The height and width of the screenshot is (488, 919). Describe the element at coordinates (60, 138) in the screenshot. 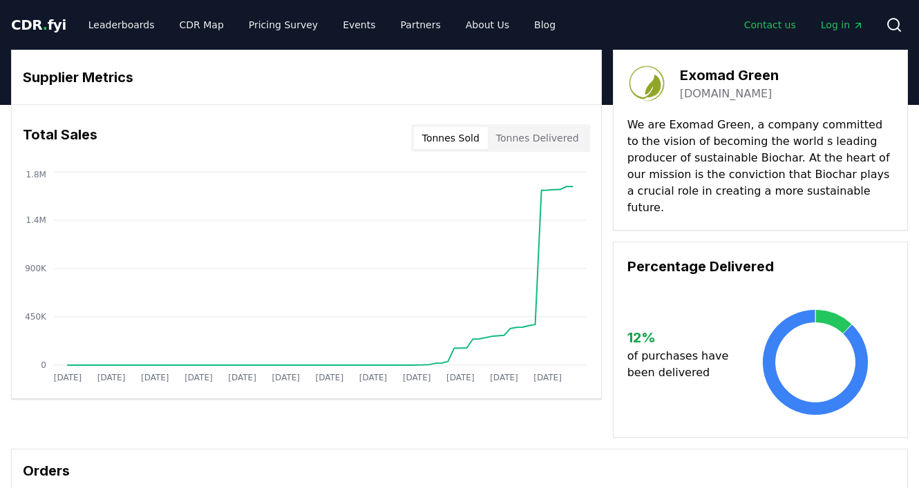

I see `h3: Total Sales` at that location.